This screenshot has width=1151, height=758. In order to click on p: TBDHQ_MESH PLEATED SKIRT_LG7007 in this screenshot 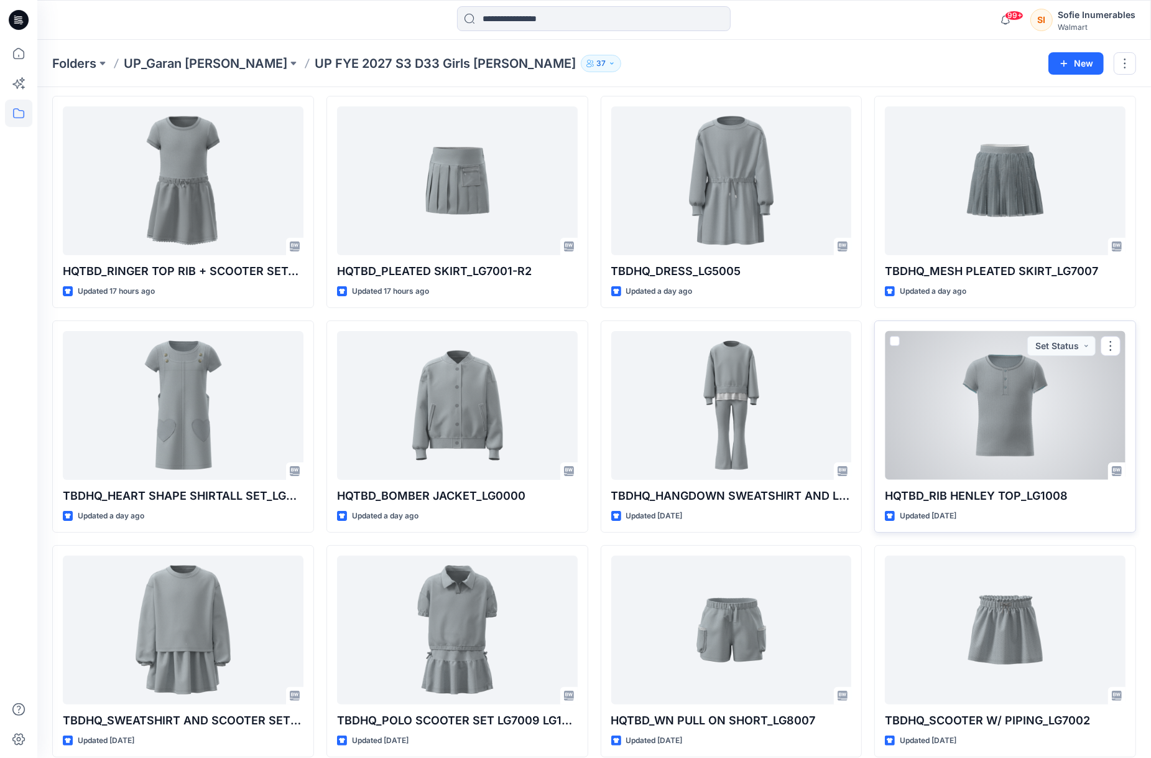, I will do `click(1005, 271)`.